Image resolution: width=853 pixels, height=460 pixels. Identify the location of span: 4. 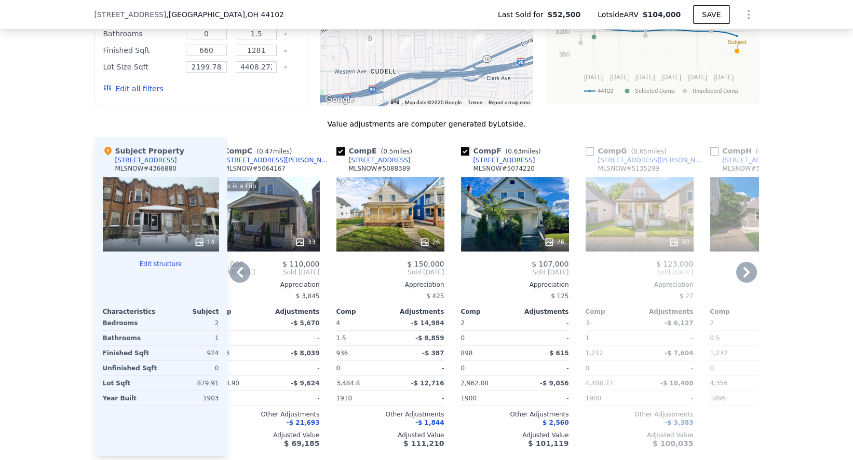
(338, 323).